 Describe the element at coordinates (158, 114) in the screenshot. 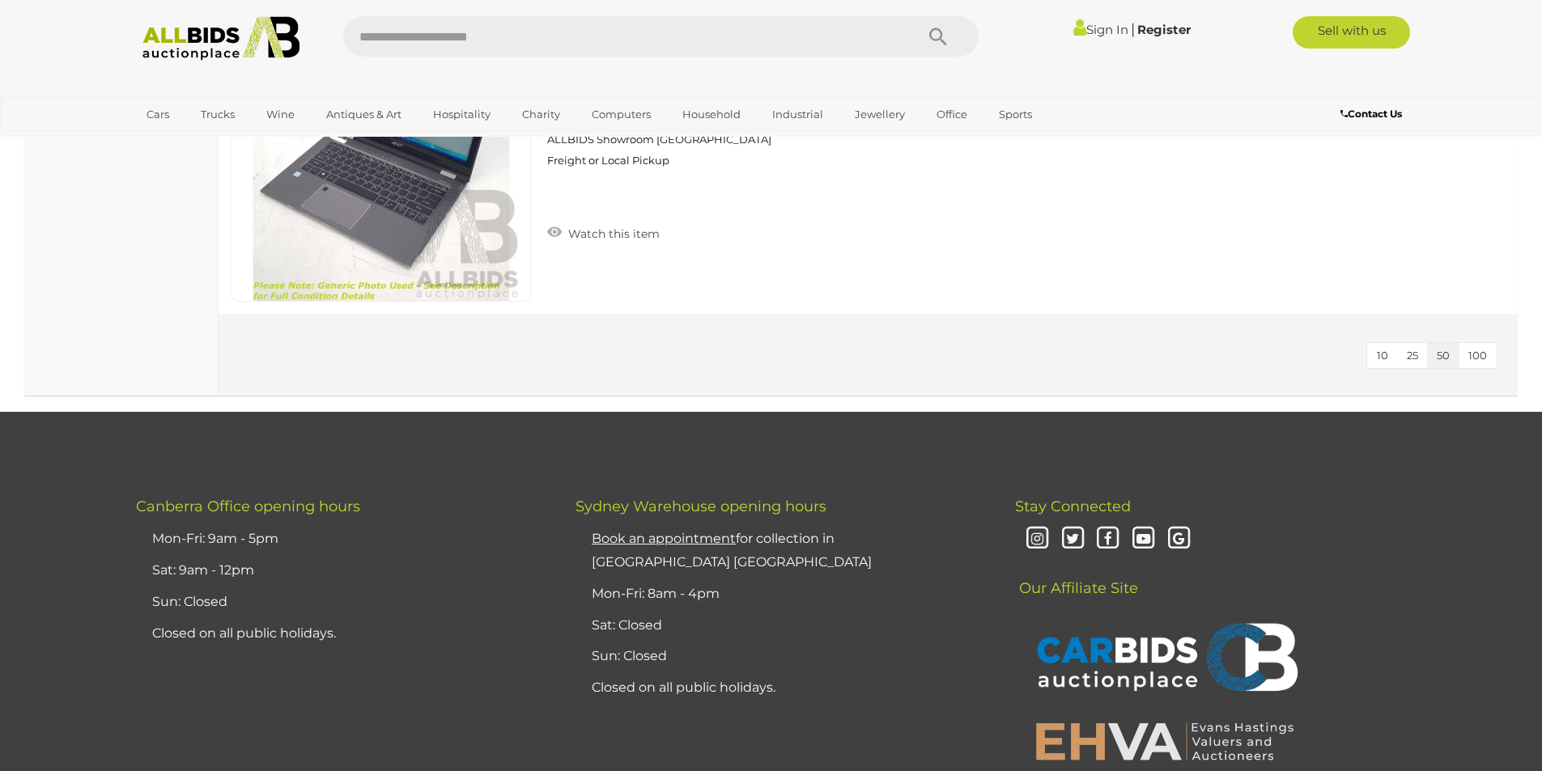

I see `a: Cars` at that location.